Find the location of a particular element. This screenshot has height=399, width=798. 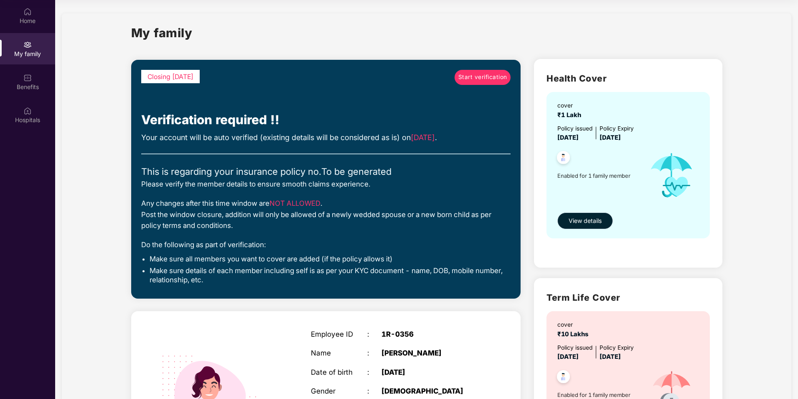

span: ₹1 Lakh is located at coordinates (571, 115).